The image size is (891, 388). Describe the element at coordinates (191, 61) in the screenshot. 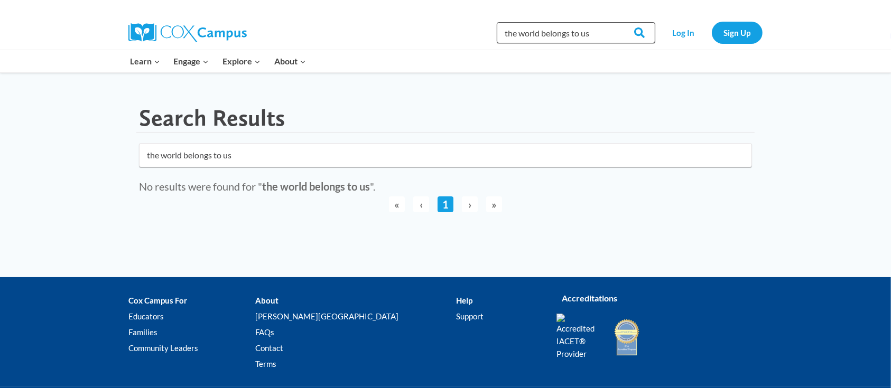

I see `button: Child menu of Engage` at that location.